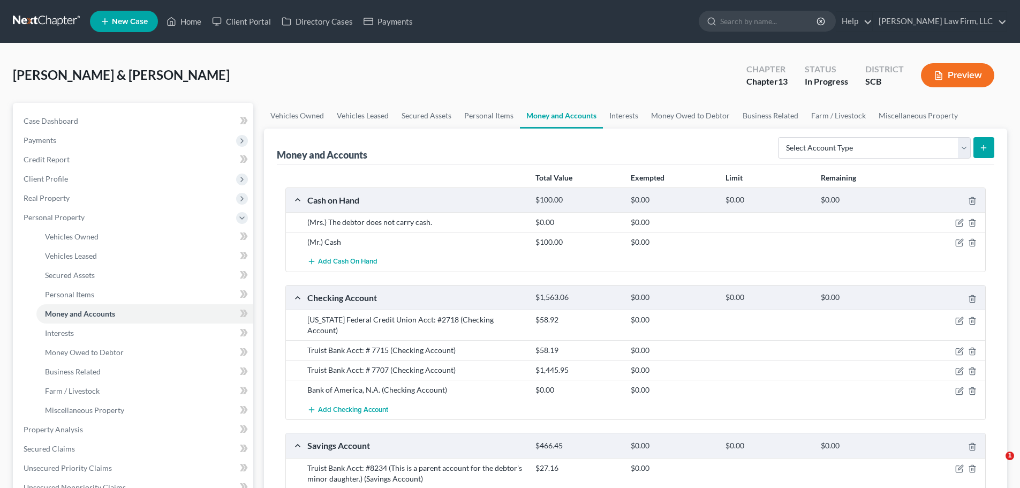  I want to click on input: Search by name..., so click(769, 21).